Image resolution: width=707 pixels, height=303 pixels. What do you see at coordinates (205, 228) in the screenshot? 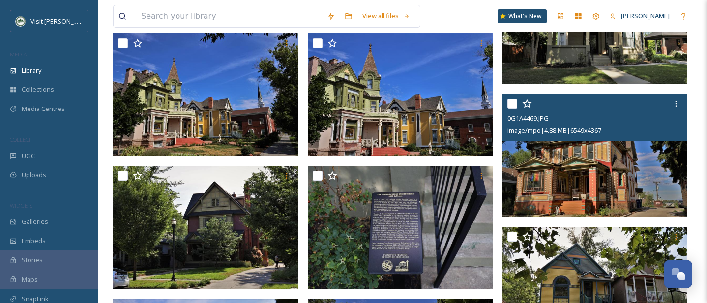
I see `img: 0G1A4482.JPG` at bounding box center [205, 228].